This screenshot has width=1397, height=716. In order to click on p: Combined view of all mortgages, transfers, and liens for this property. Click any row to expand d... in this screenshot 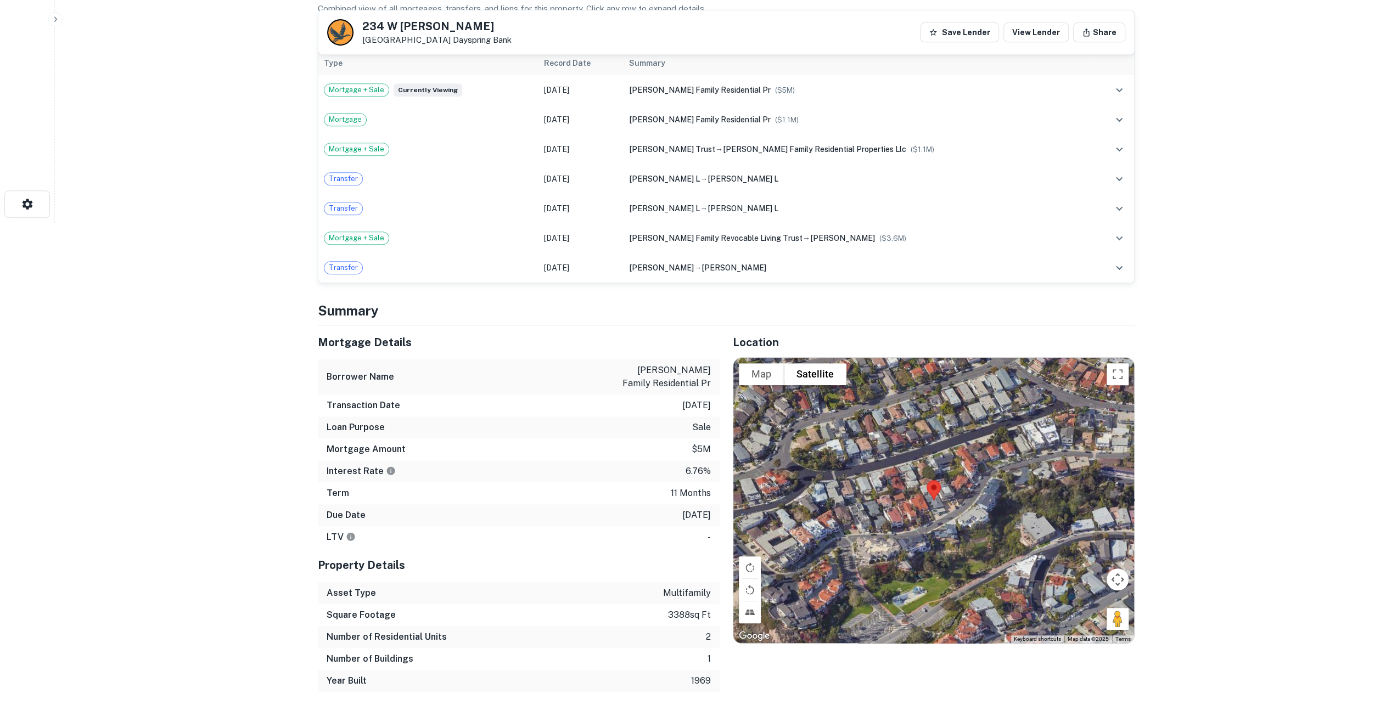, I will do `click(726, 9)`.